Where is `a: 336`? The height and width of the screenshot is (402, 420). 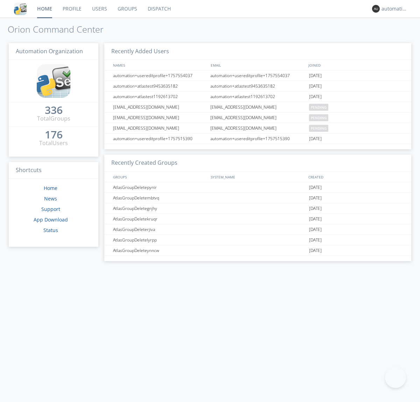 a: 336 is located at coordinates (54, 110).